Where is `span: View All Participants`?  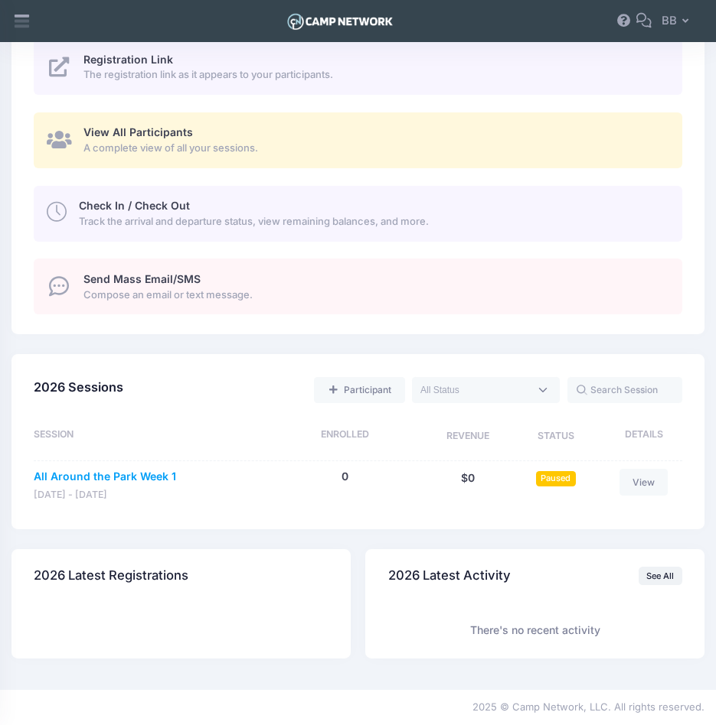 span: View All Participants is located at coordinates (138, 132).